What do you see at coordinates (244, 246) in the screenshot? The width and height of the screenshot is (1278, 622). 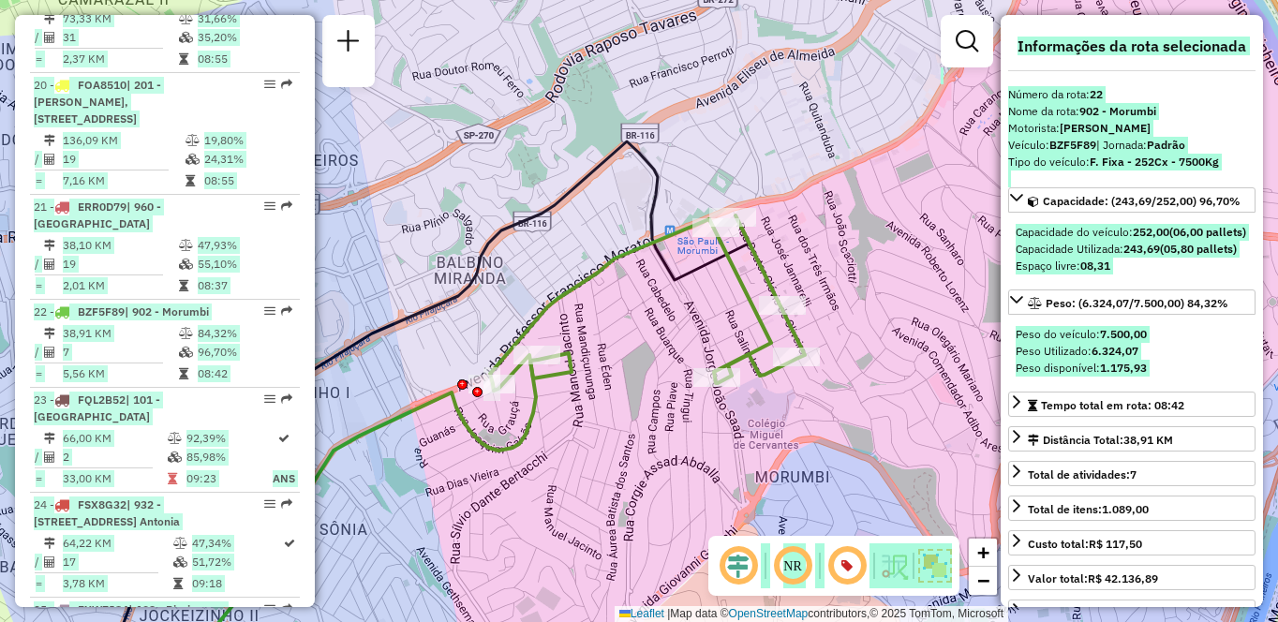 I see `td: 47,93%` at bounding box center [244, 246].